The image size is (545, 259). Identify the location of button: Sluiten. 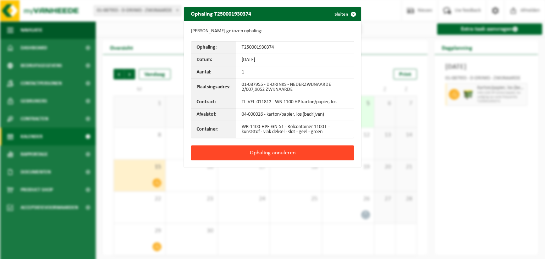
(344, 14).